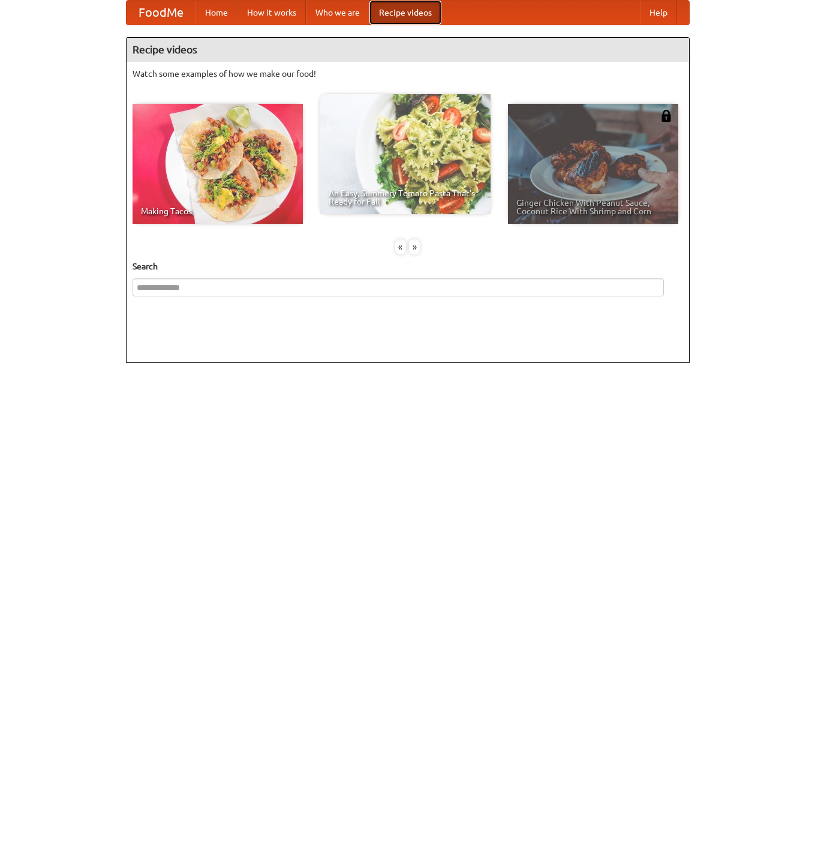 The image size is (815, 849). I want to click on a: Home, so click(217, 13).